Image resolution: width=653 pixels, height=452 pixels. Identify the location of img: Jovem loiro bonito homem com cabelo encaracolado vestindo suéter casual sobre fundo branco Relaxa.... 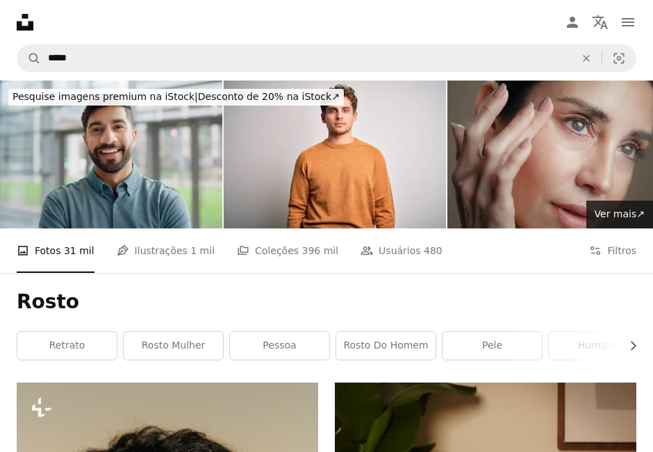
(335, 154).